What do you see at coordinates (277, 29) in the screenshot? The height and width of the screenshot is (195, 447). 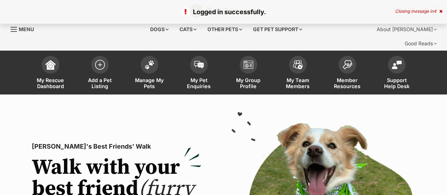 I see `div: Get pet support` at bounding box center [277, 29].